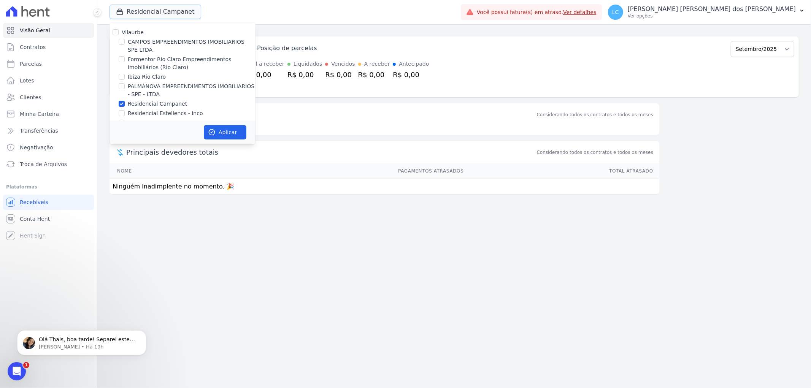 This screenshot has width=811, height=388. Describe the element at coordinates (712, 16) in the screenshot. I see `p: Ver opções` at that location.